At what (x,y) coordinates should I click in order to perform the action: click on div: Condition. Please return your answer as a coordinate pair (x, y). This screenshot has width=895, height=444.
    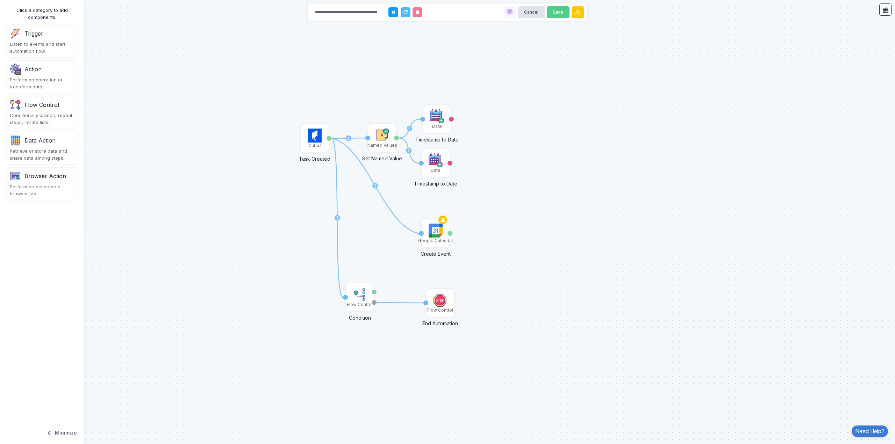
    Looking at the image, I should click on (360, 316).